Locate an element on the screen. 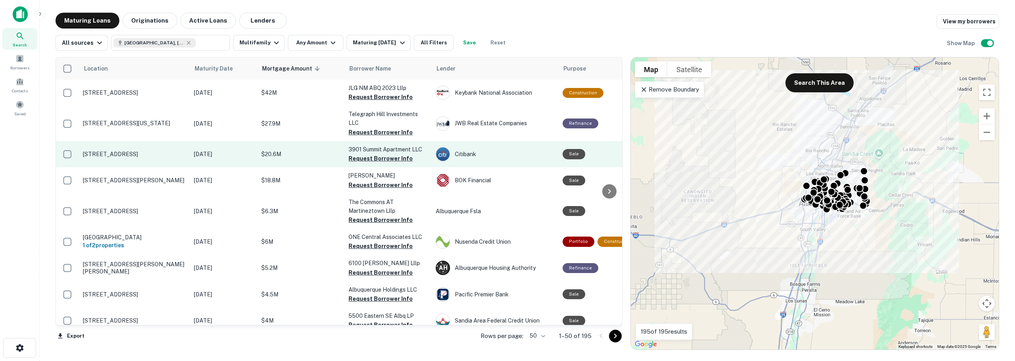 The height and width of the screenshot is (361, 1015). button: Go to next page is located at coordinates (615, 336).